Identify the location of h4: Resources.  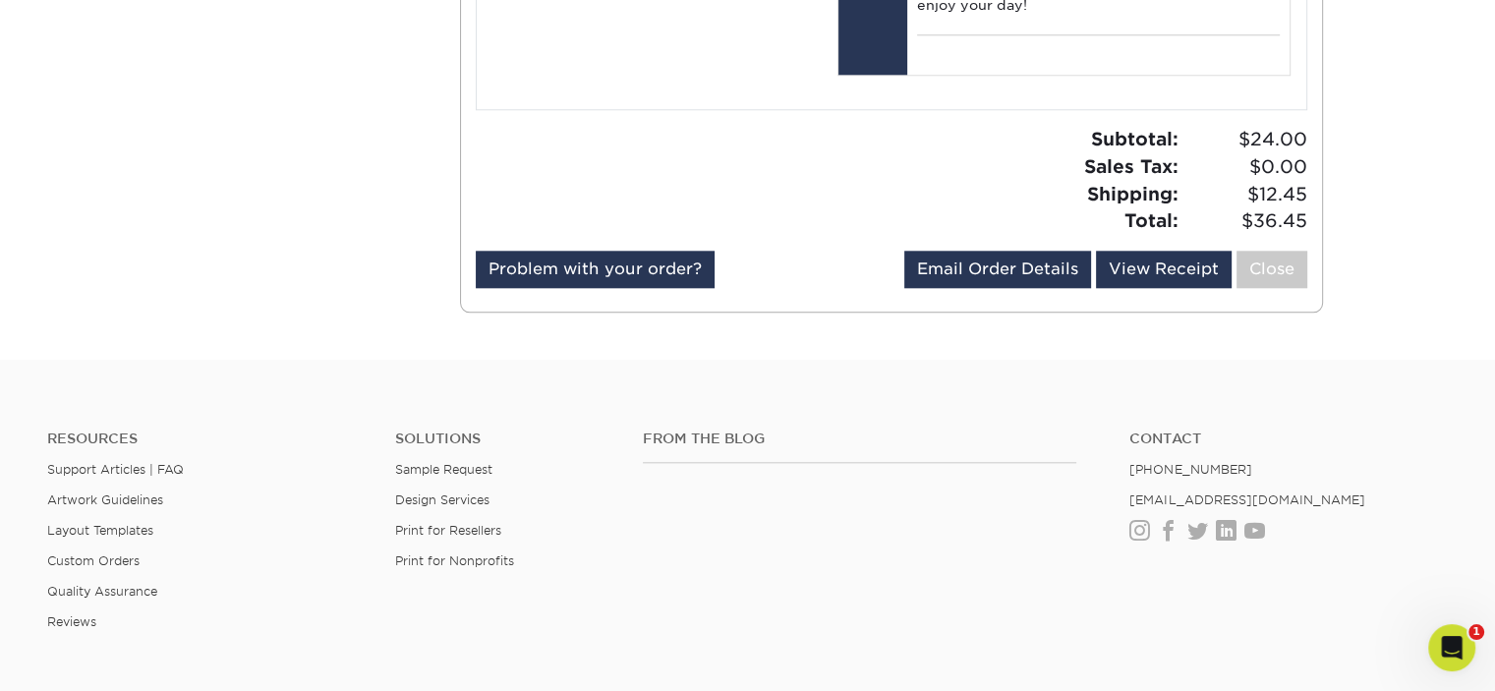
(206, 438).